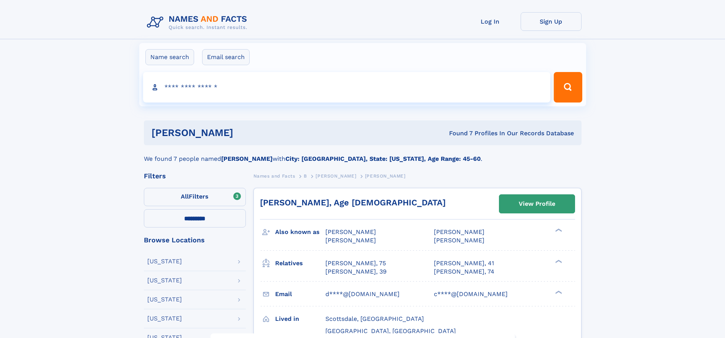 This screenshot has height=338, width=725. I want to click on div: We found 7 people named with ., so click(363, 154).